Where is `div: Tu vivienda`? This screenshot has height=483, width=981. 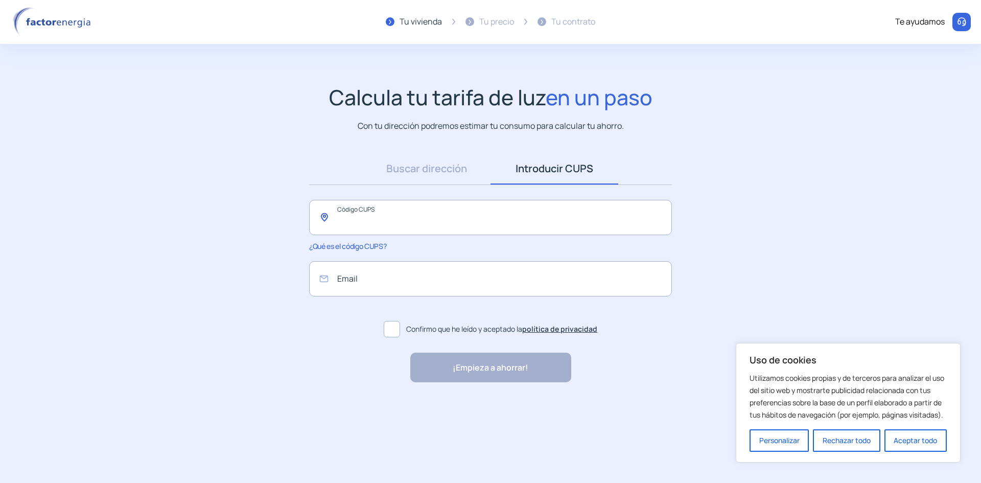
div: Tu vivienda is located at coordinates (420, 22).